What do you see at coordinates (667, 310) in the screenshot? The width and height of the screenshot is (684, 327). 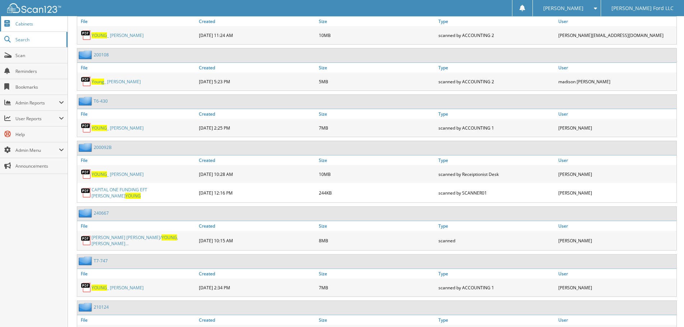 I see `div: Chat Widget` at bounding box center [667, 310].